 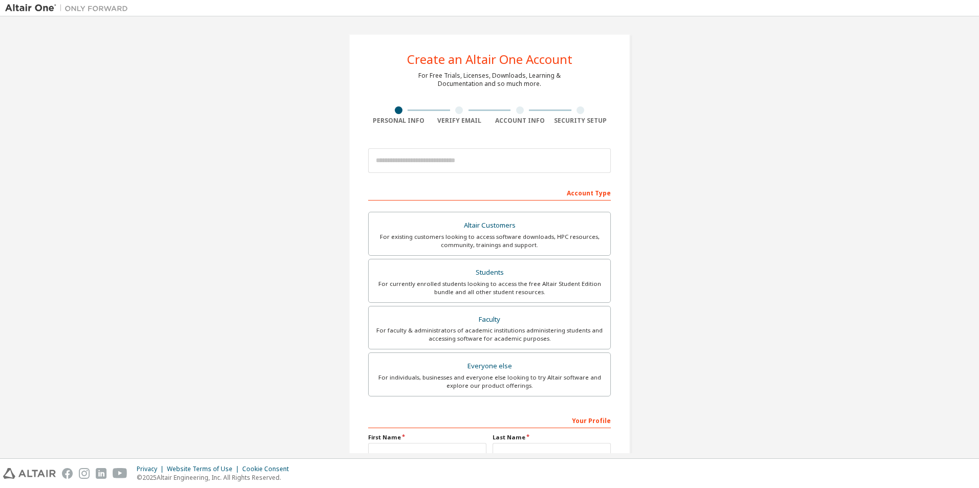 What do you see at coordinates (489, 367) in the screenshot?
I see `div: Everyone else` at bounding box center [489, 367].